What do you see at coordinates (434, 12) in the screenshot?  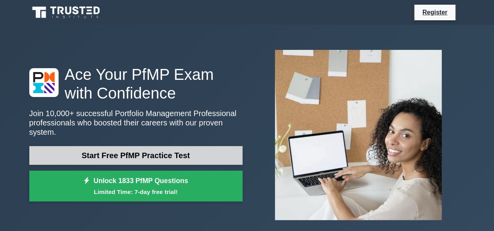 I see `a: Register` at bounding box center [434, 12].